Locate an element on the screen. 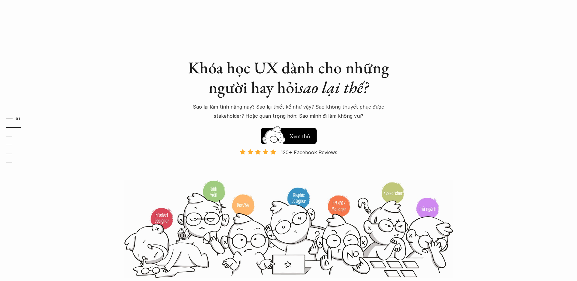 The image size is (577, 281). strong: 01 is located at coordinates (18, 118).